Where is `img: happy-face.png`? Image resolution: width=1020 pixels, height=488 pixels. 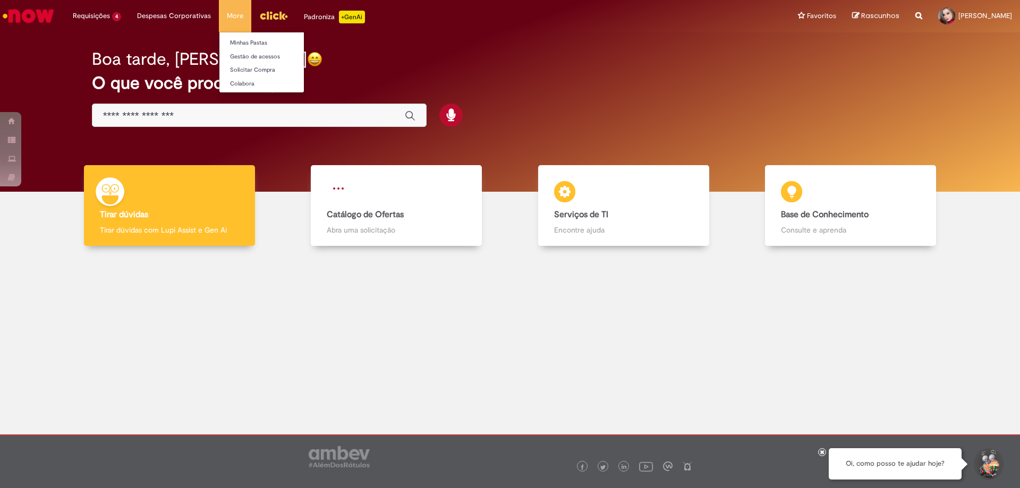 img: happy-face.png is located at coordinates (315, 59).